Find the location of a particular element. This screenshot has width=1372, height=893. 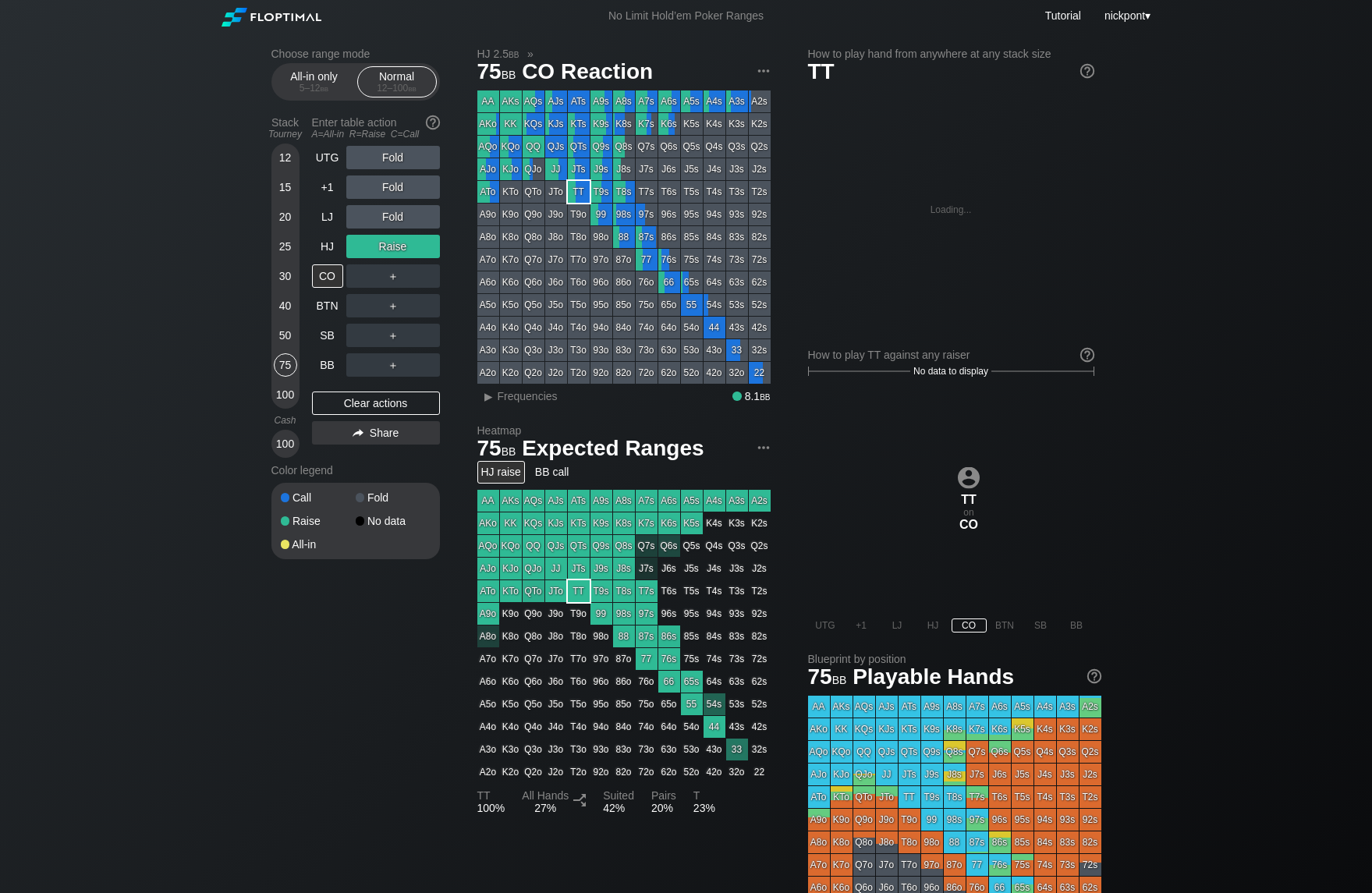

div: Q5o is located at coordinates (533, 305).